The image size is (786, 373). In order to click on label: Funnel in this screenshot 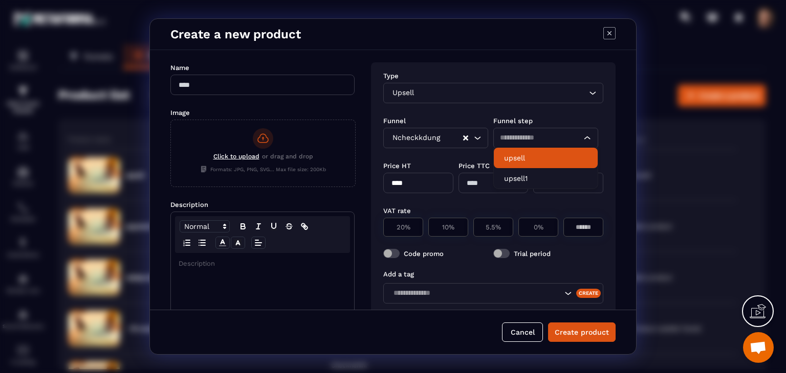, I will do `click(394, 121)`.